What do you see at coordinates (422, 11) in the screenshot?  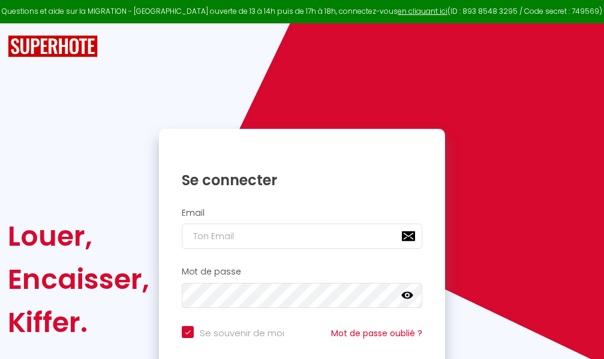 I see `a: en cliquant ici` at bounding box center [422, 11].